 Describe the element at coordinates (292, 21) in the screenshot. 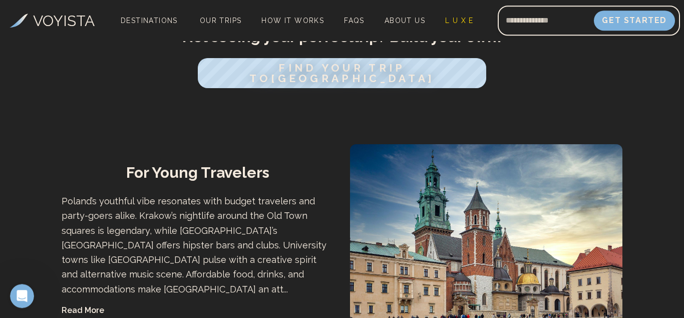

I see `a: How It Works` at that location.